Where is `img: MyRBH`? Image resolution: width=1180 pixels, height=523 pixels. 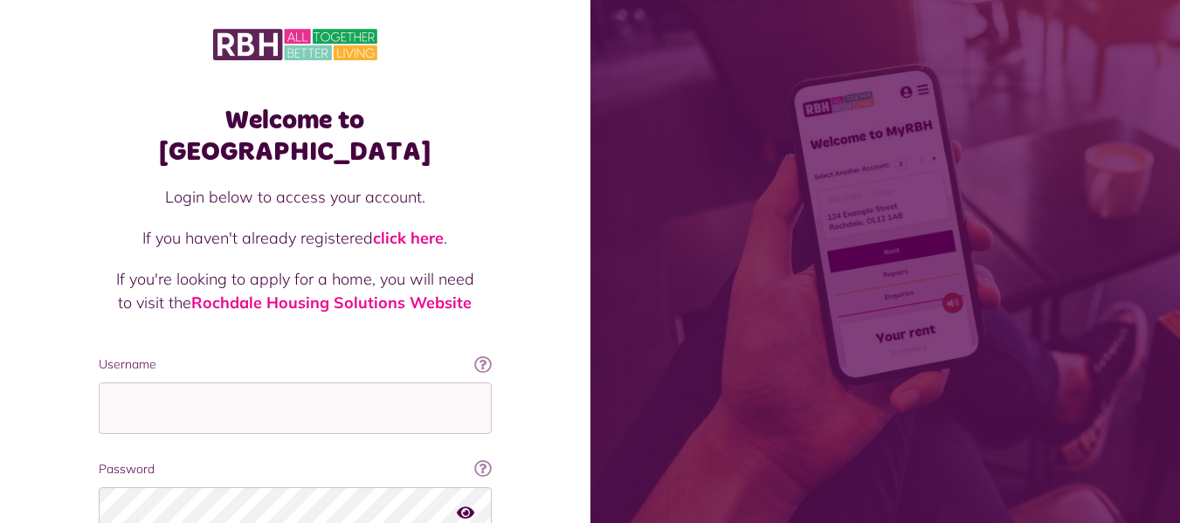
img: MyRBH is located at coordinates (295, 45).